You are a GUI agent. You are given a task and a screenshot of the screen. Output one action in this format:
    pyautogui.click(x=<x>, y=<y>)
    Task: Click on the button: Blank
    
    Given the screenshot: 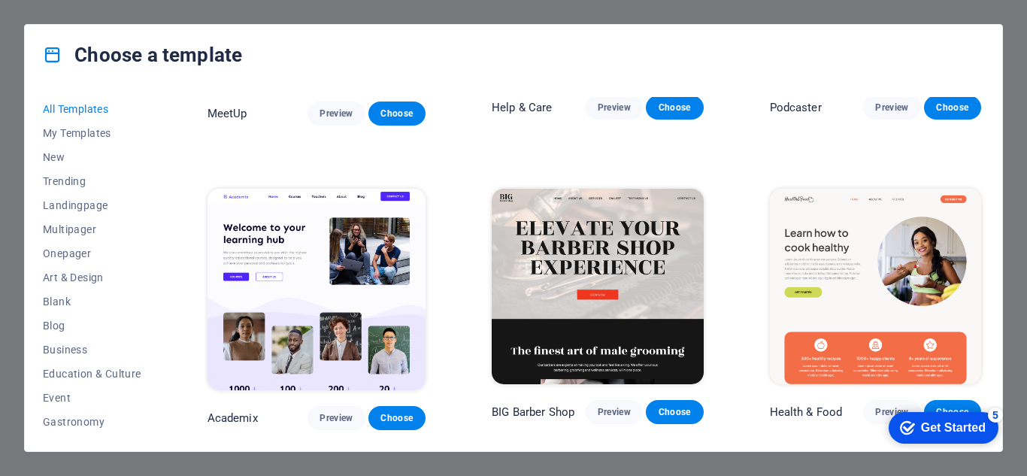 What is the action you would take?
    pyautogui.click(x=92, y=301)
    